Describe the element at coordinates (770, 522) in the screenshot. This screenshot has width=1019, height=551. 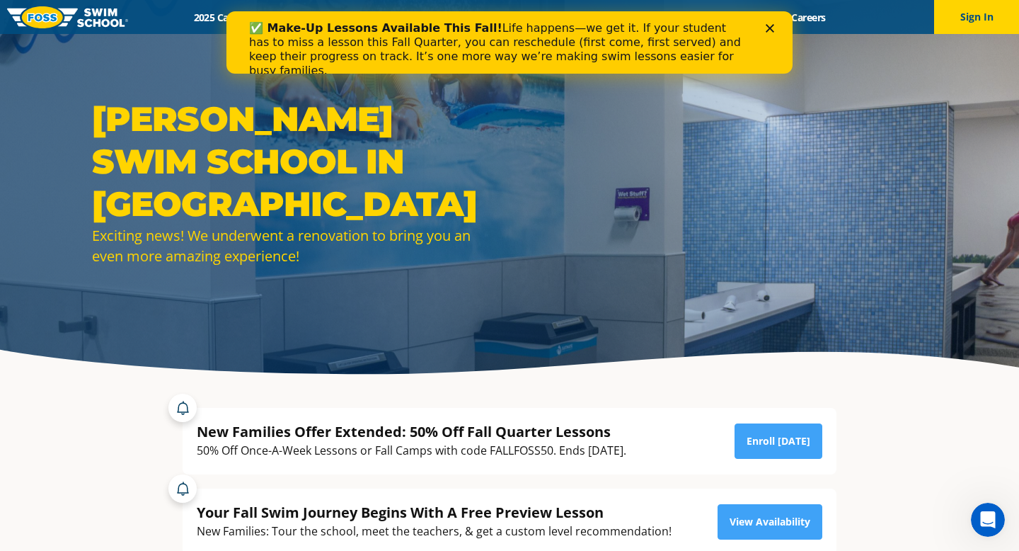
I see `a: View Availability` at that location.